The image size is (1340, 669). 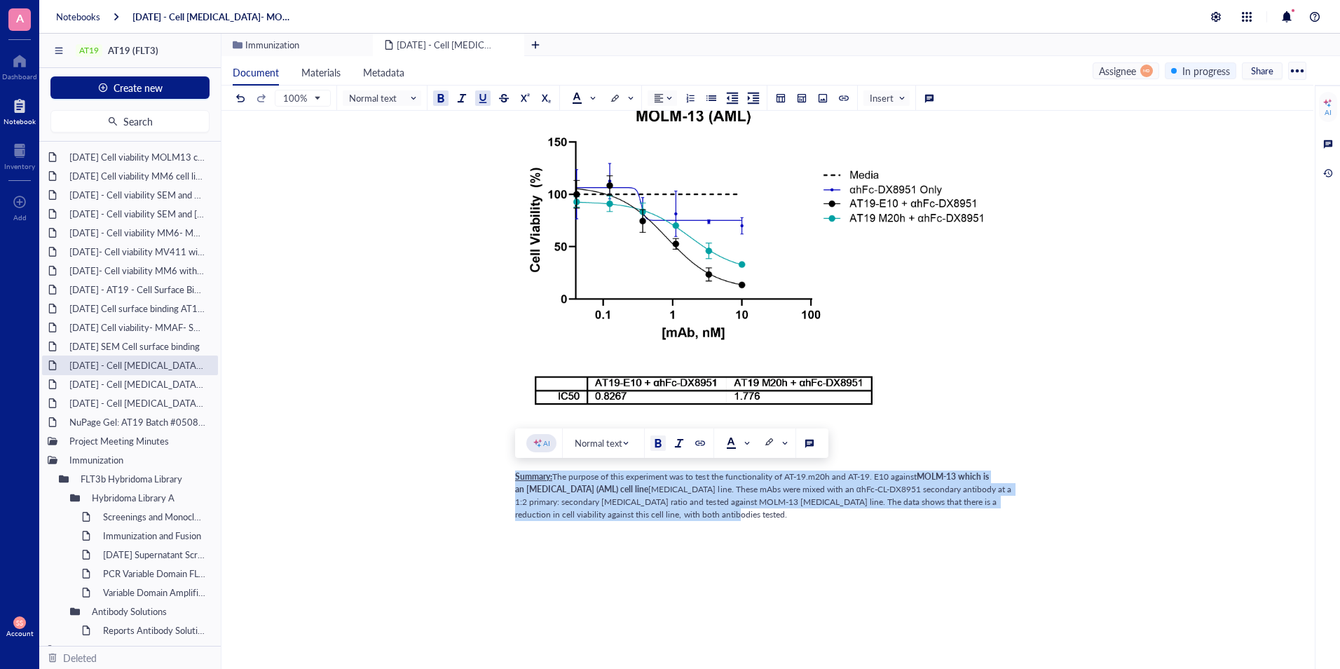 What do you see at coordinates (149, 498) in the screenshot?
I see `div: Hybridoma Library A` at bounding box center [149, 498].